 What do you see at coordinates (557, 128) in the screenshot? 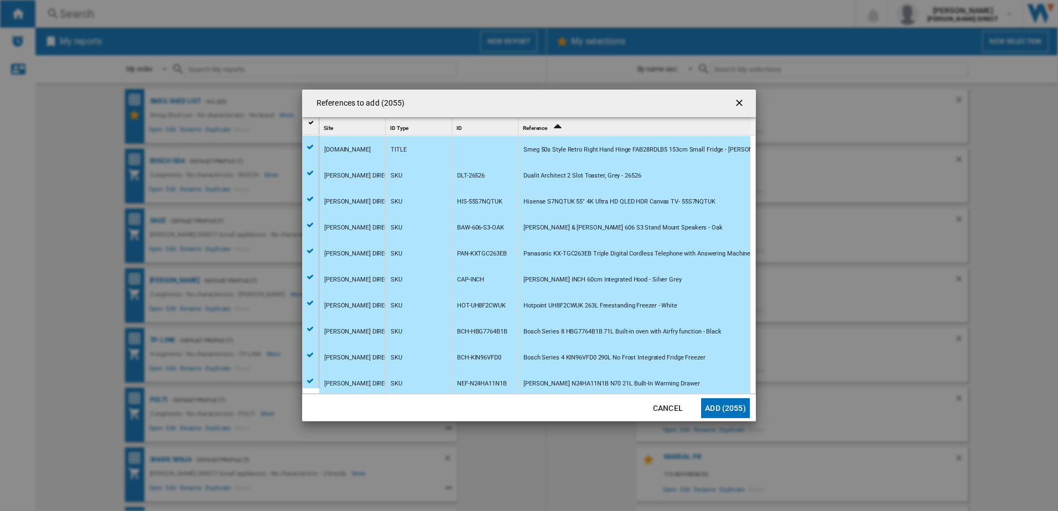
I see `span: Sort Ascending` at bounding box center [557, 128].